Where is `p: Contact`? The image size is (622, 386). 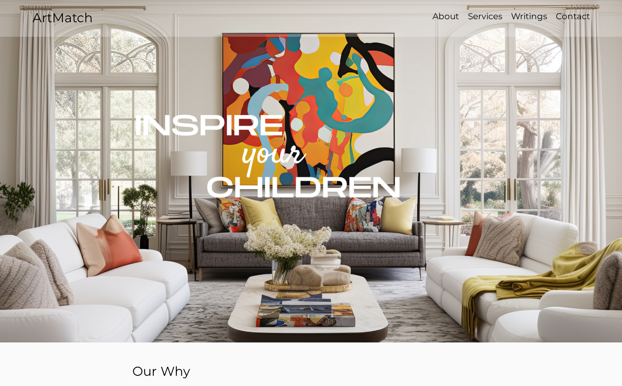
p: Contact is located at coordinates (573, 16).